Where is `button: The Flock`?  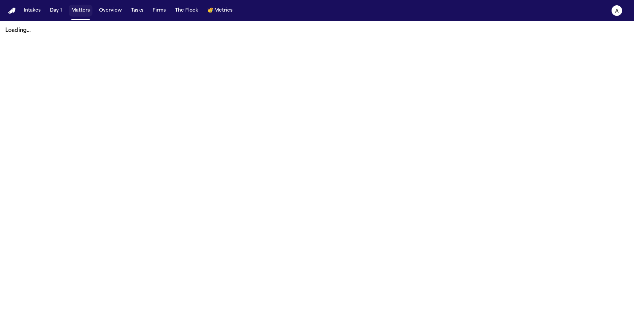 button: The Flock is located at coordinates (187, 11).